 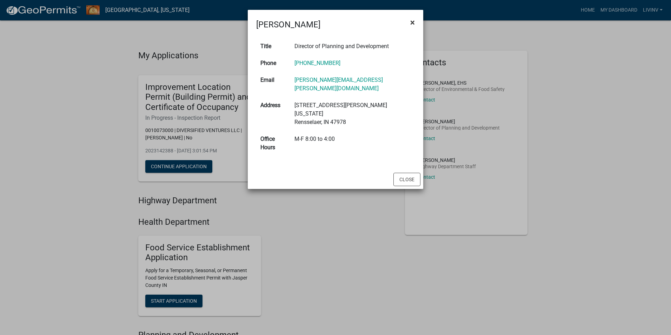 What do you see at coordinates (273, 46) in the screenshot?
I see `th: Title` at bounding box center [273, 46].